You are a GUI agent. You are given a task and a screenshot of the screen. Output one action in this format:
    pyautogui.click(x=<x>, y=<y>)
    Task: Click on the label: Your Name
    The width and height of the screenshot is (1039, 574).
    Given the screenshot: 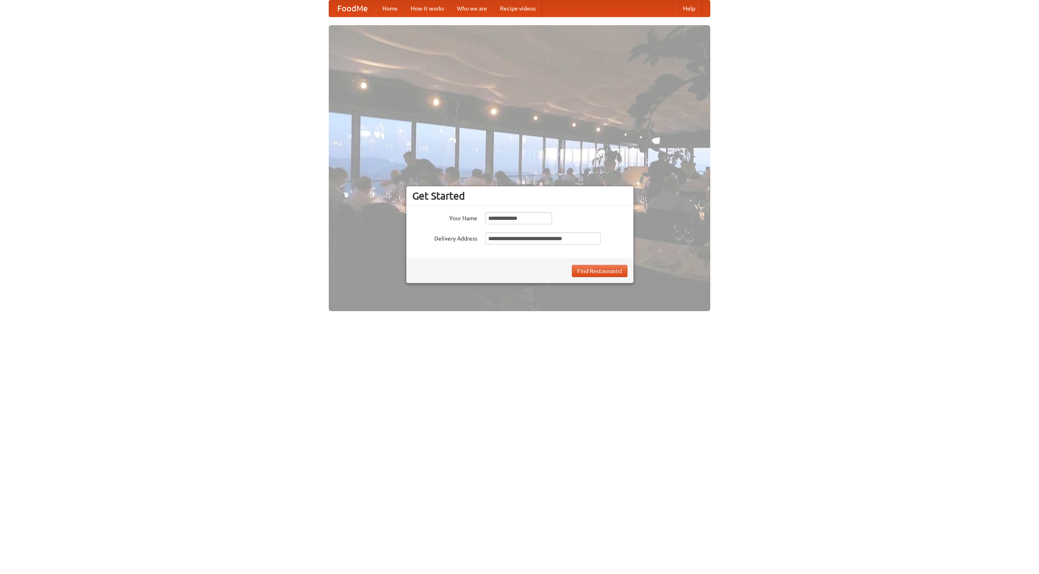 What is the action you would take?
    pyautogui.click(x=445, y=217)
    